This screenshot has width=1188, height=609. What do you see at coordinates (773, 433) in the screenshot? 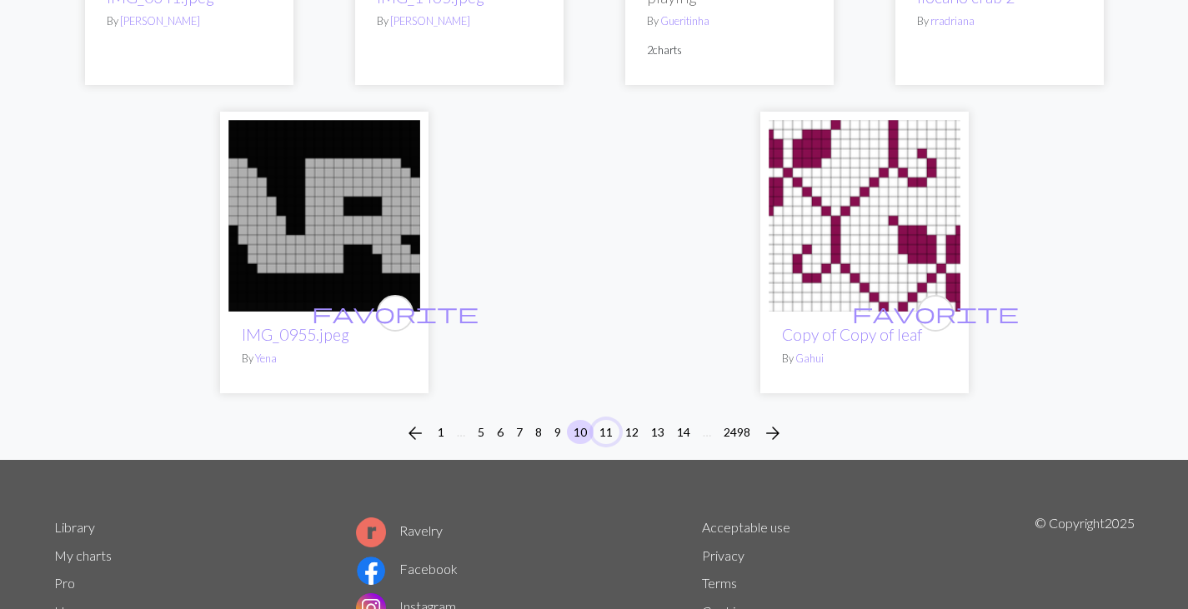
I see `i: Next` at bounding box center [773, 433].